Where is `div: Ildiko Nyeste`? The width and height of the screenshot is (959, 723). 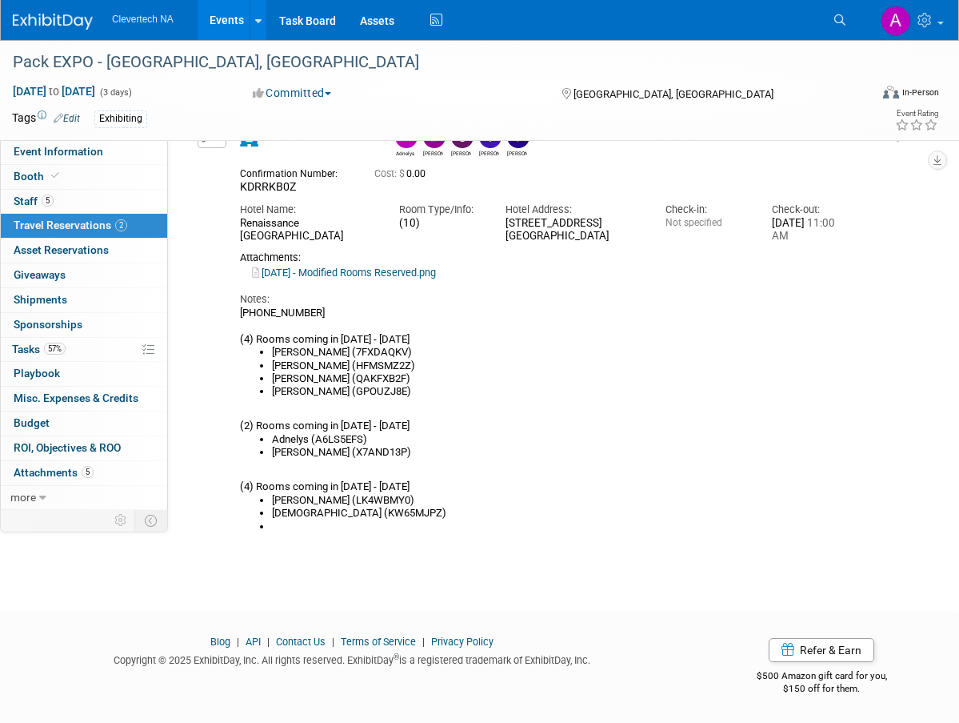
div: Ildiko Nyeste is located at coordinates (489, 141).